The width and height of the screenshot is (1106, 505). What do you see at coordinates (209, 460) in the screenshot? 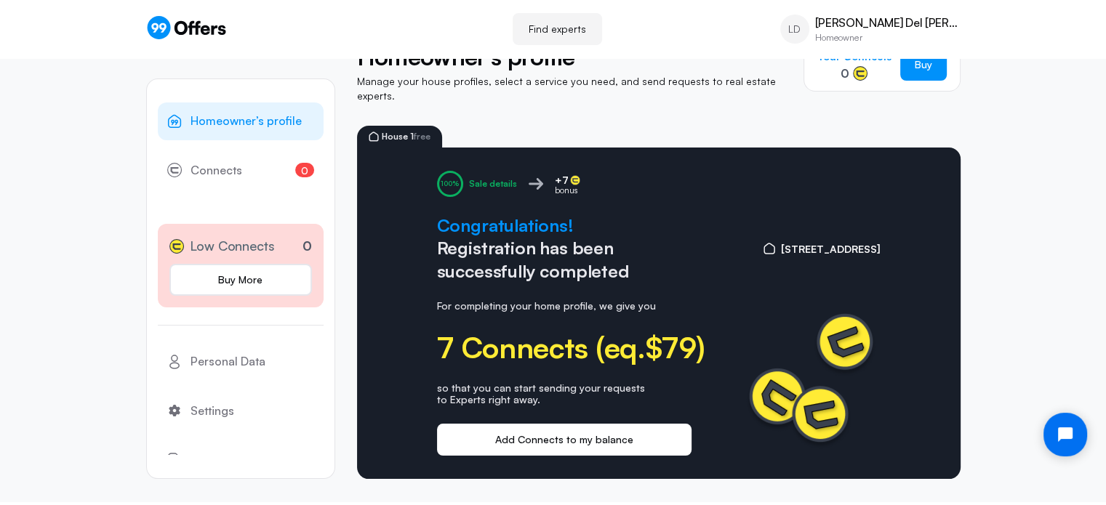
I see `span: Logout` at bounding box center [209, 460].